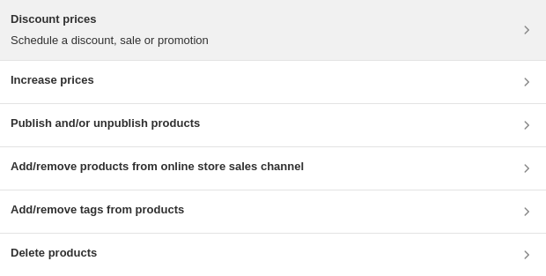 The width and height of the screenshot is (546, 276). What do you see at coordinates (109, 19) in the screenshot?
I see `h3: Discount prices` at bounding box center [109, 19].